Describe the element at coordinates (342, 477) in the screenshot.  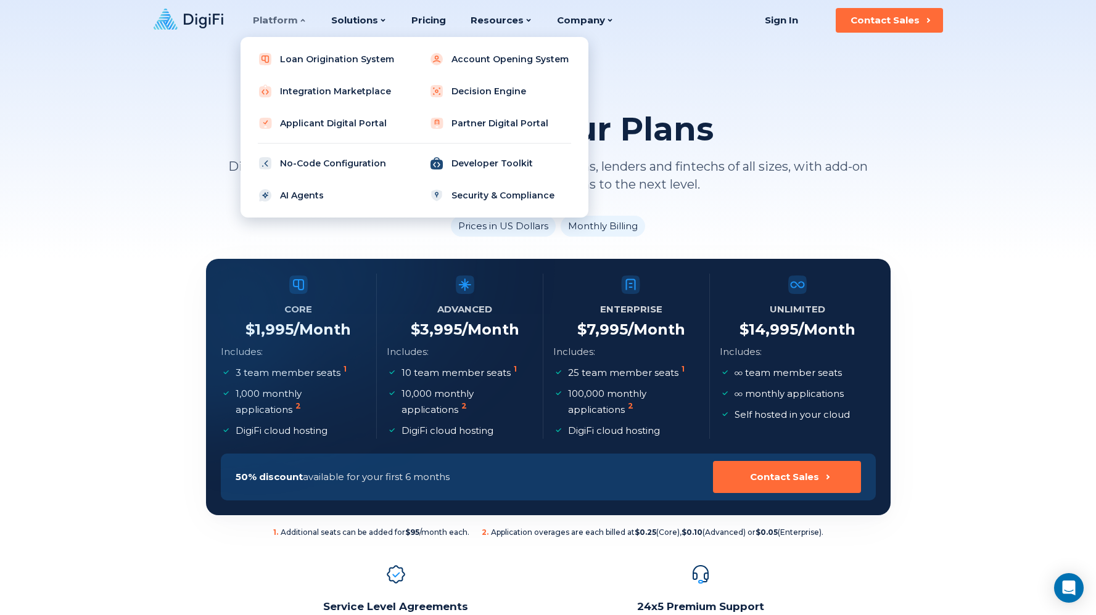
I see `p: available for your first 6 months` at that location.